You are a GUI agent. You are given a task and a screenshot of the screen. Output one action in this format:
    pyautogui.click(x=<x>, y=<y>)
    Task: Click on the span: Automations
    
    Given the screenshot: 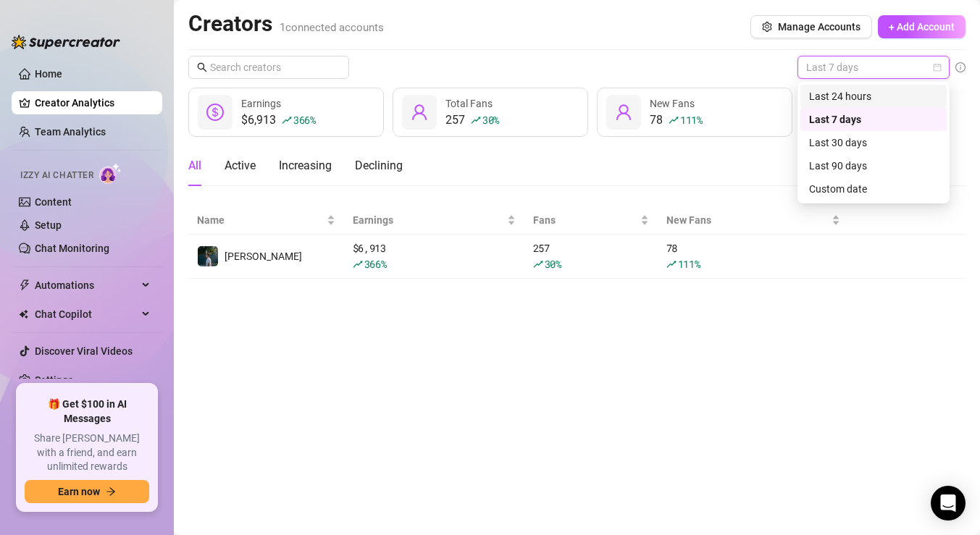 What is the action you would take?
    pyautogui.click(x=86, y=285)
    